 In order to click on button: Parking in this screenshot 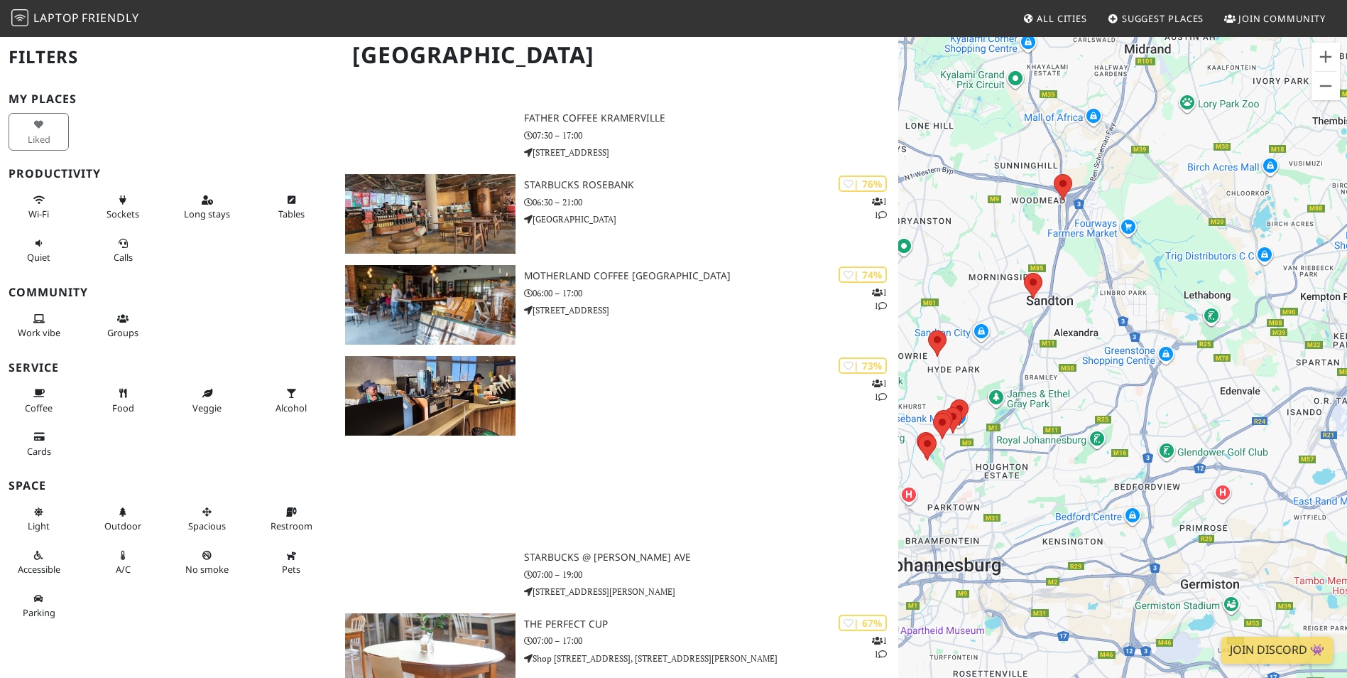, I will do `click(38, 605)`.